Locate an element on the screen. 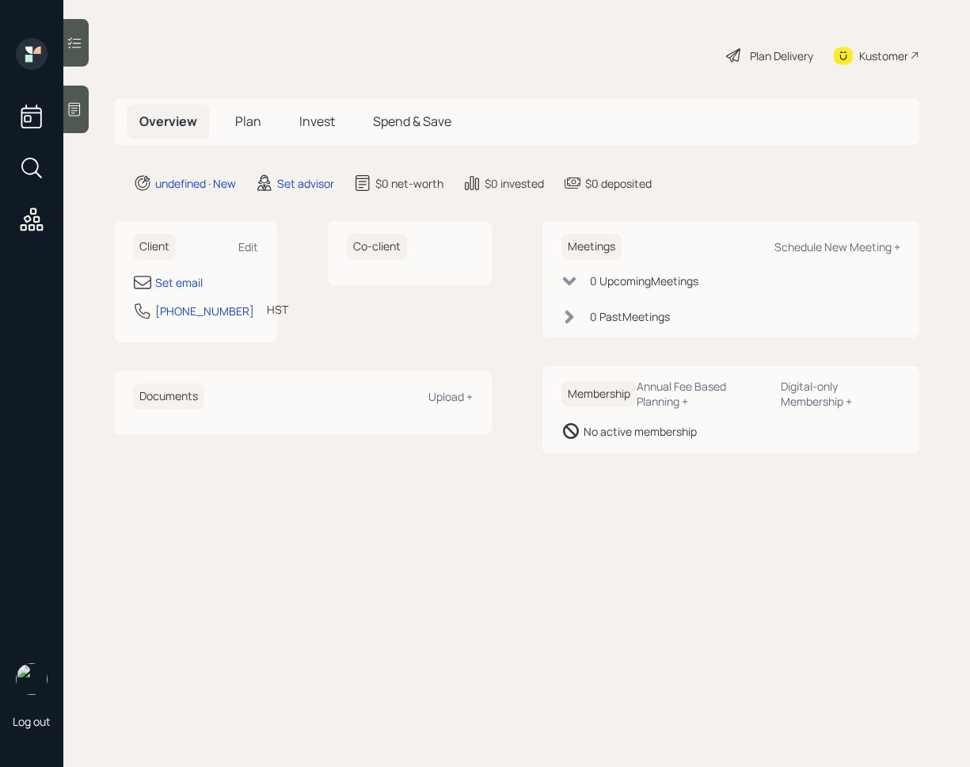  div: 0 Upcoming Meeting s is located at coordinates (644, 280).